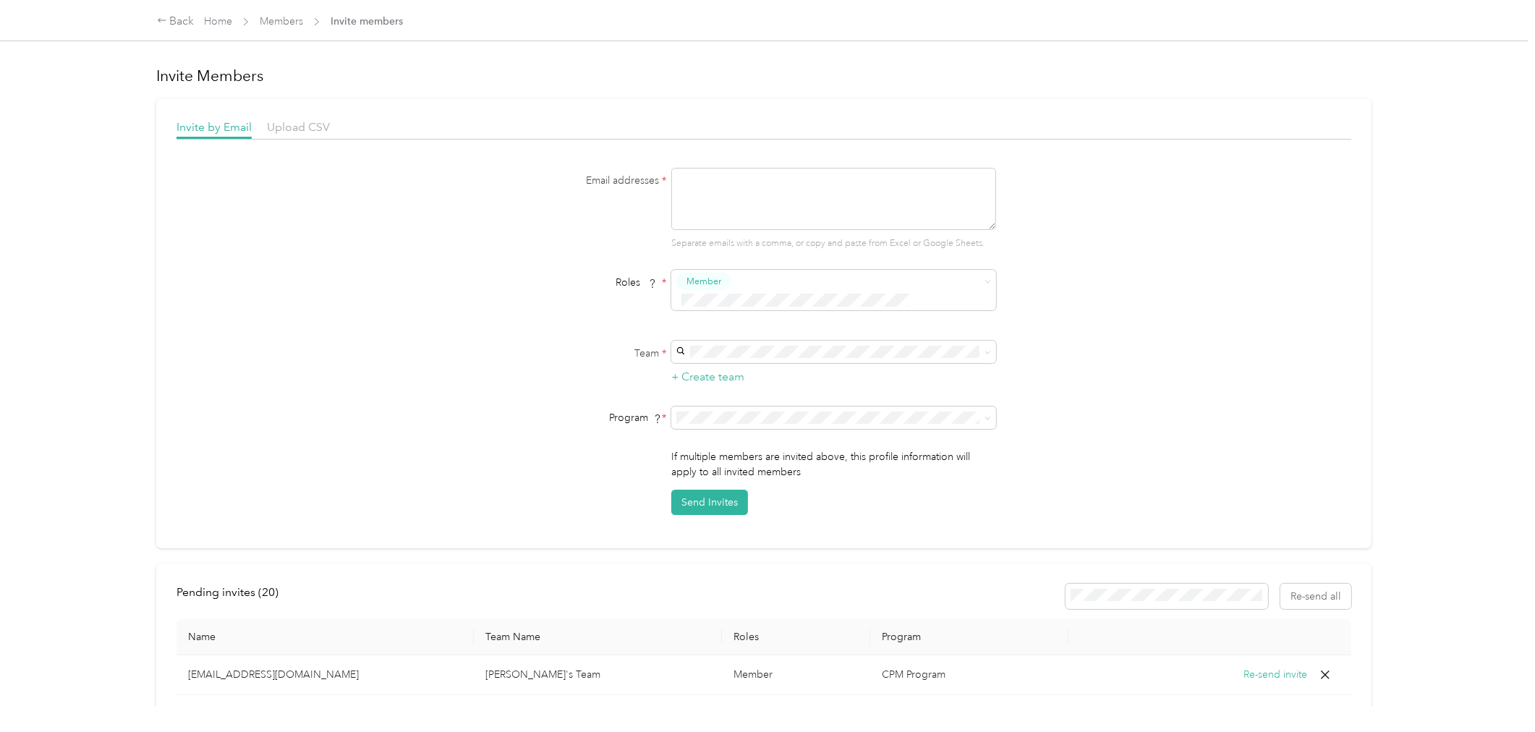 The width and height of the screenshot is (1535, 732). Describe the element at coordinates (764, 596) in the screenshot. I see `div: info-bar` at that location.